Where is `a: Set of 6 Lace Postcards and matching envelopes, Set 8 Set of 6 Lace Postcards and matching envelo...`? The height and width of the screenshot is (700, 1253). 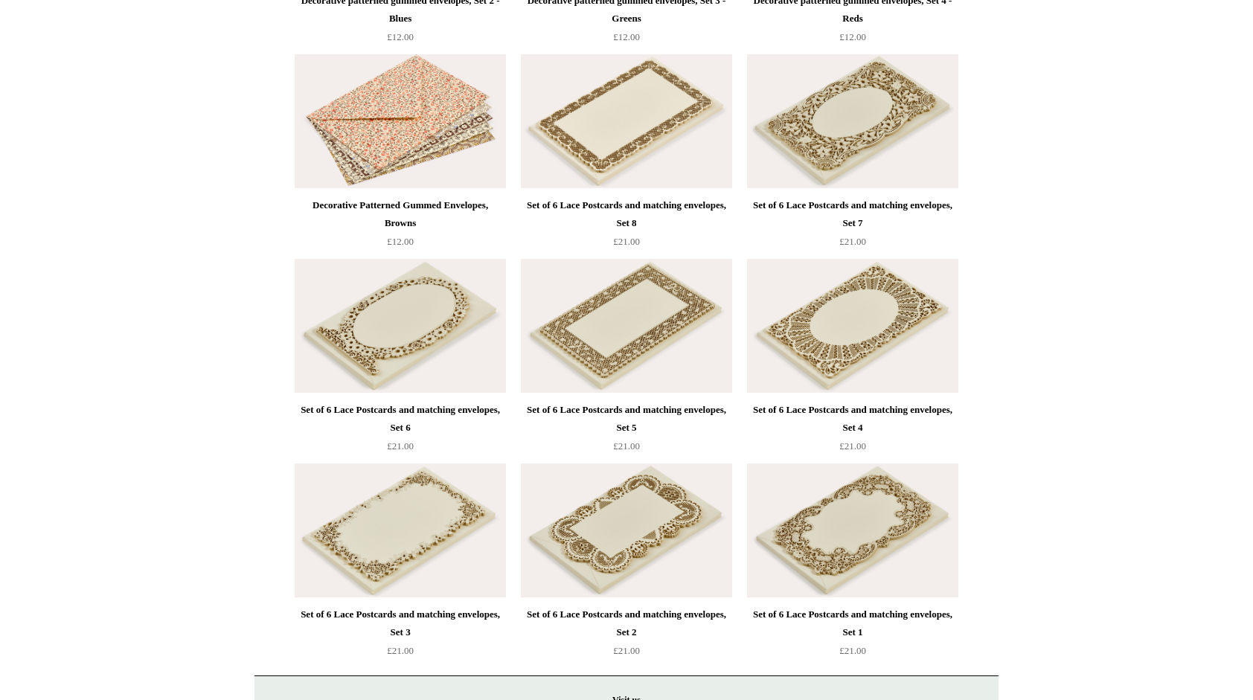 a: Set of 6 Lace Postcards and matching envelopes, Set 8 Set of 6 Lace Postcards and matching envelo... is located at coordinates (627, 121).